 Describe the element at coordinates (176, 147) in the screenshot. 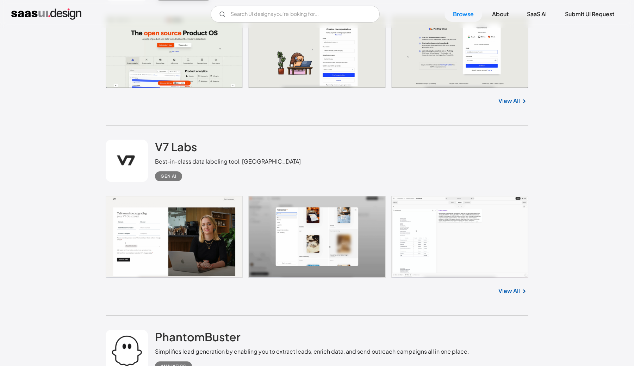

I see `h2: V7 Labs` at that location.